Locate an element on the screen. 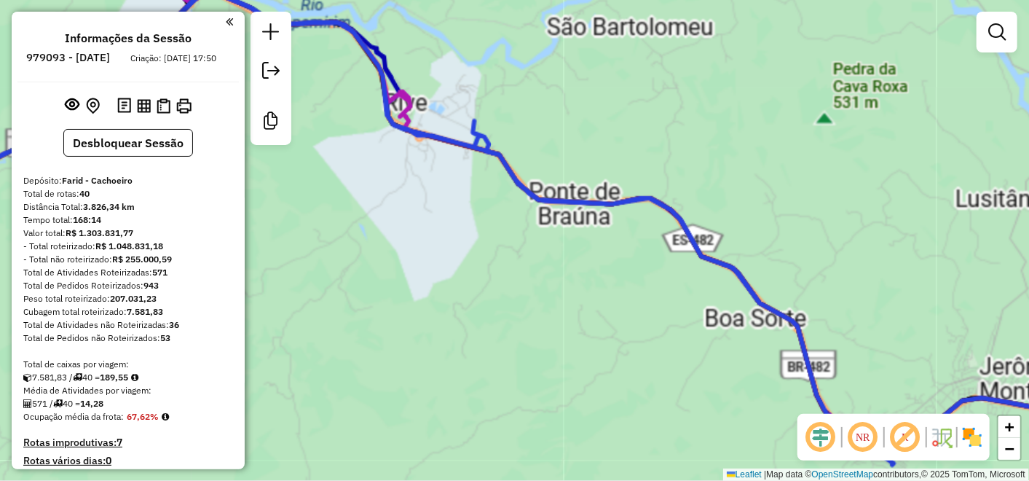 The image size is (1029, 481). strong: 40 is located at coordinates (85, 193).